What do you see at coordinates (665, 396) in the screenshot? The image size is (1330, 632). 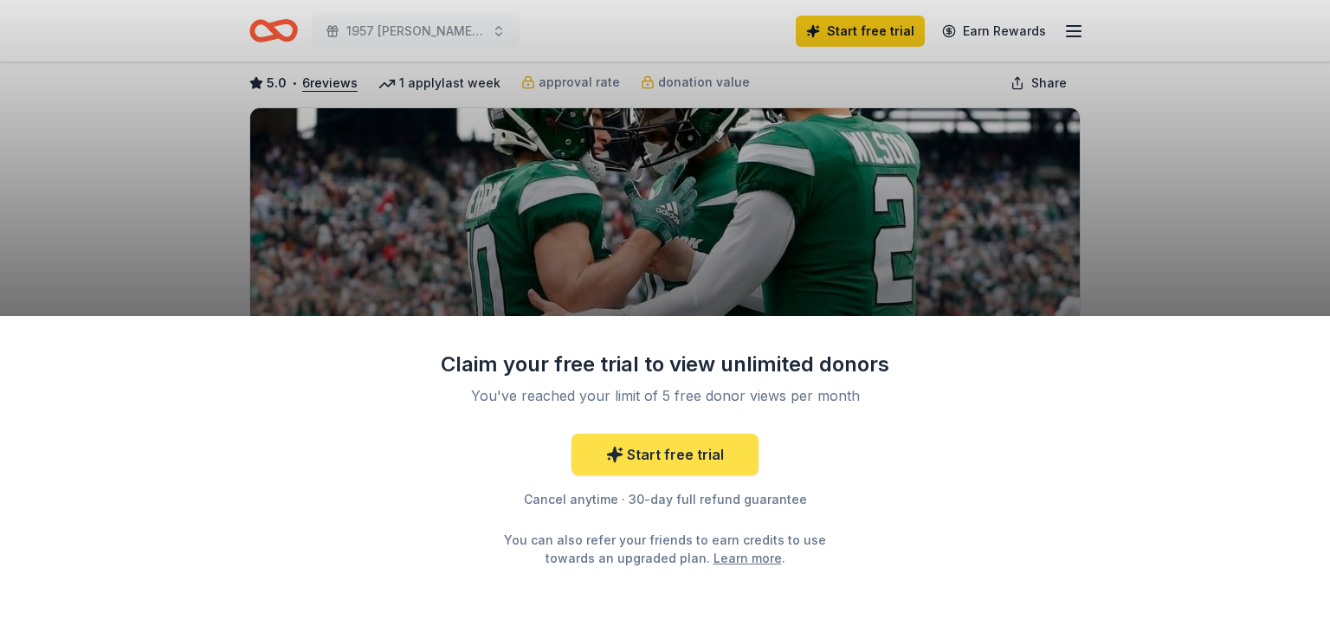 I see `div: You've reached your limit of 5 free donor views per month` at bounding box center [665, 396].